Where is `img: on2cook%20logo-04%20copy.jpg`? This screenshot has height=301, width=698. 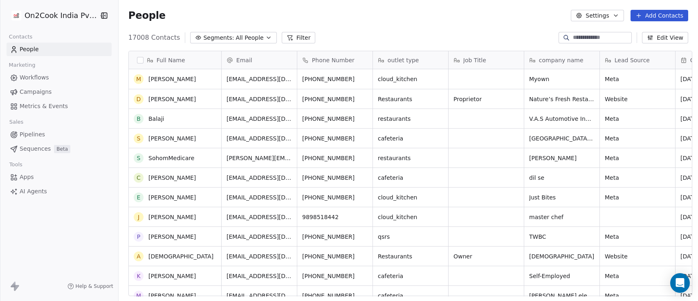
img: on2cook%20logo-04%20copy.jpg is located at coordinates (16, 16).